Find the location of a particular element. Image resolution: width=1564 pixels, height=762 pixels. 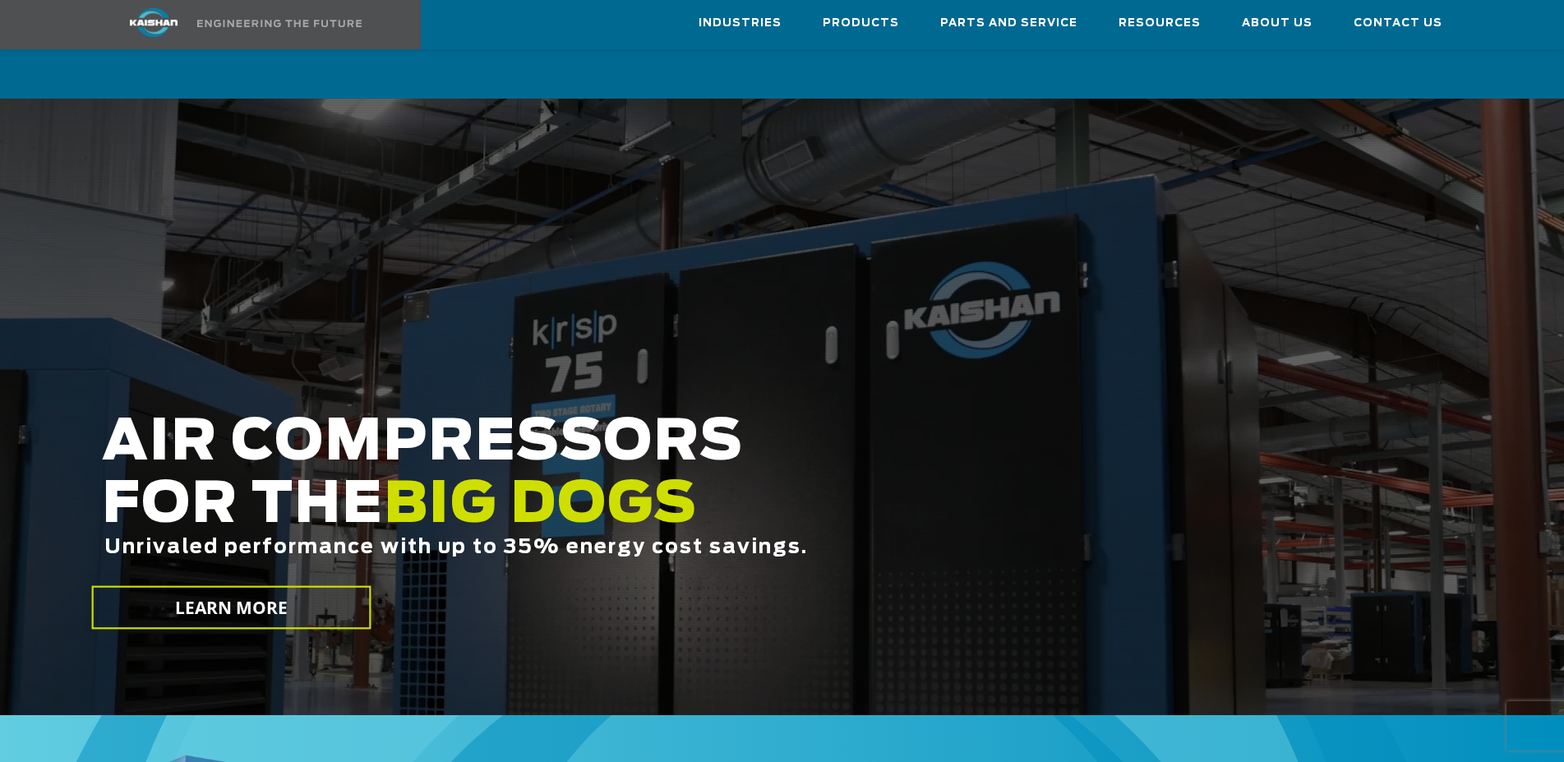

h2: AIR COMPRESSORS FOR THE is located at coordinates (667, 510).